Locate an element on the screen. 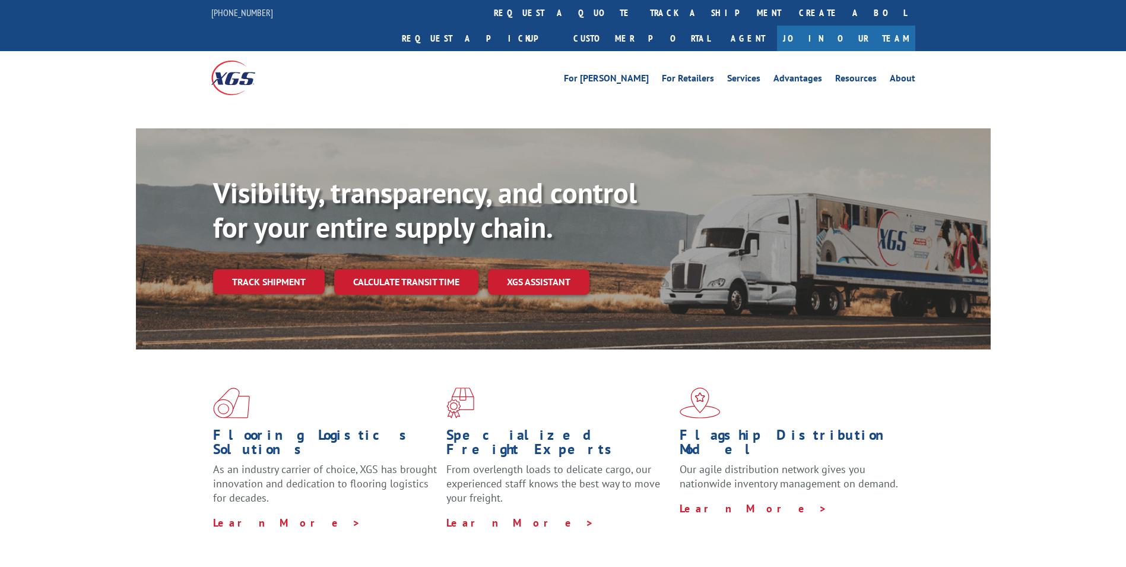 The height and width of the screenshot is (567, 1126). a: About is located at coordinates (903, 80).